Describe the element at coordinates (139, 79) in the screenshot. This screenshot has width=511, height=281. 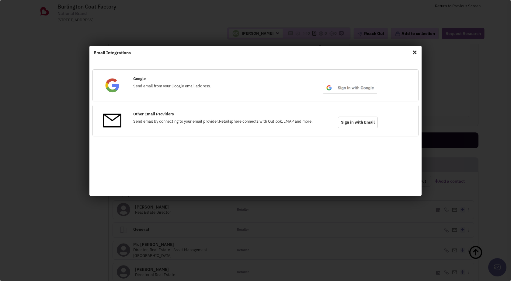
I see `label: Google` at that location.